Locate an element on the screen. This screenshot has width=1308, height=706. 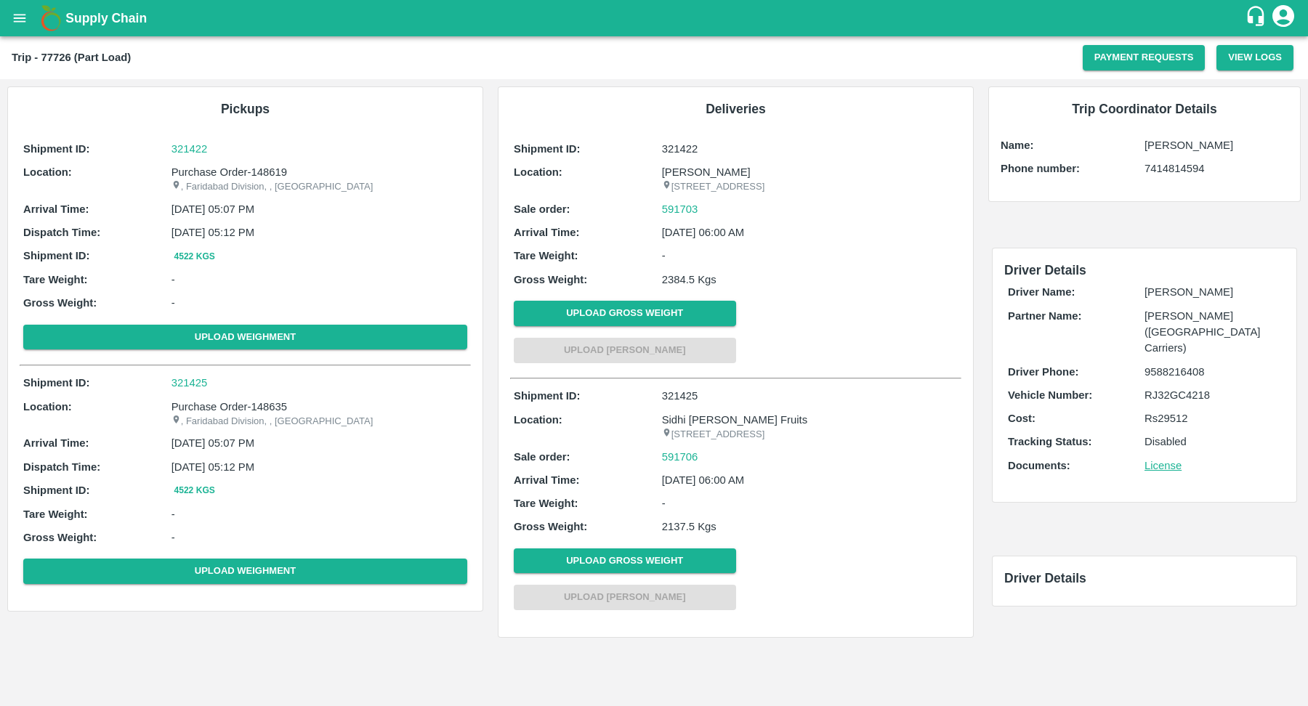
p: Purchase Order-148635 is located at coordinates (319, 407).